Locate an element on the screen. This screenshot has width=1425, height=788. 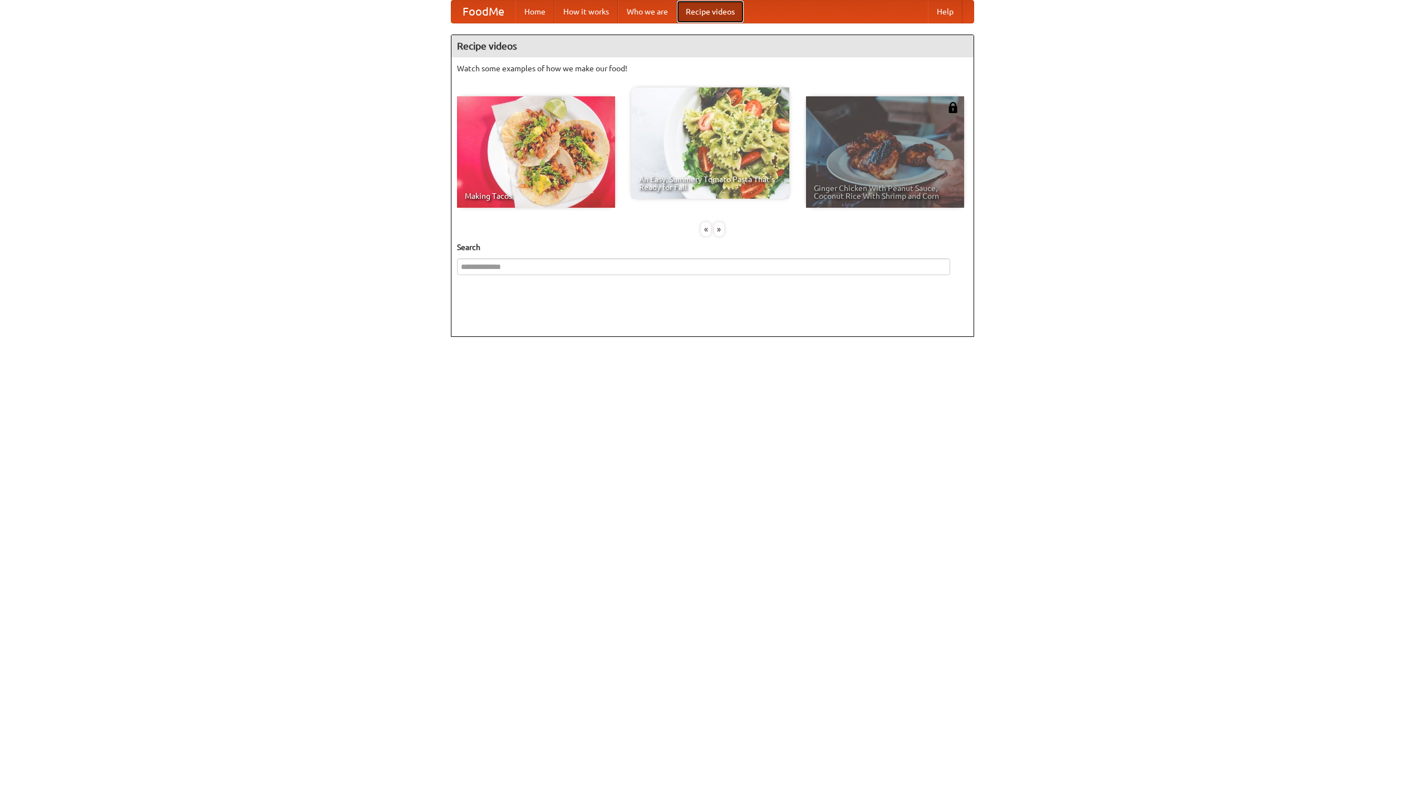
a: An Easy, Summery Tomato Pasta That's Ready for Fall is located at coordinates (710, 143).